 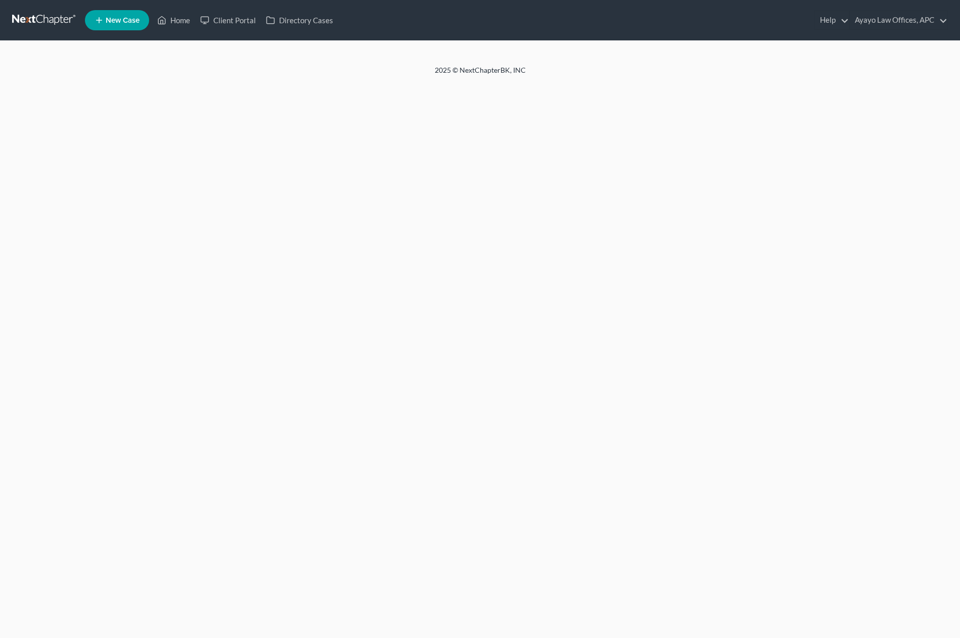 What do you see at coordinates (228, 20) in the screenshot?
I see `a: Client Portal` at bounding box center [228, 20].